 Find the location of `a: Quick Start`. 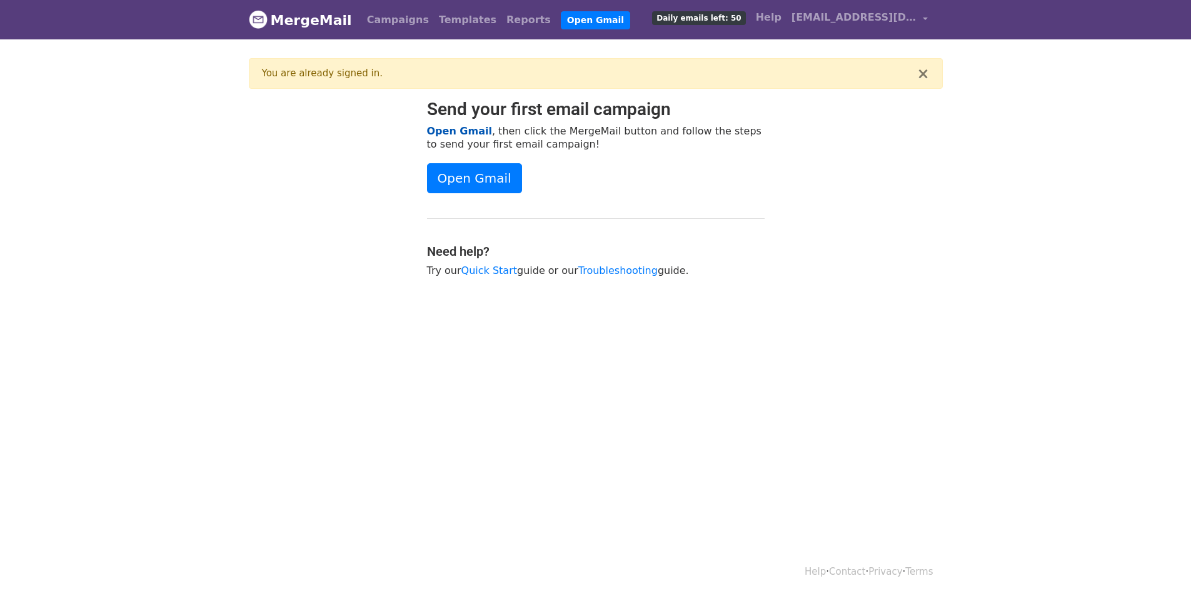

a: Quick Start is located at coordinates (489, 270).